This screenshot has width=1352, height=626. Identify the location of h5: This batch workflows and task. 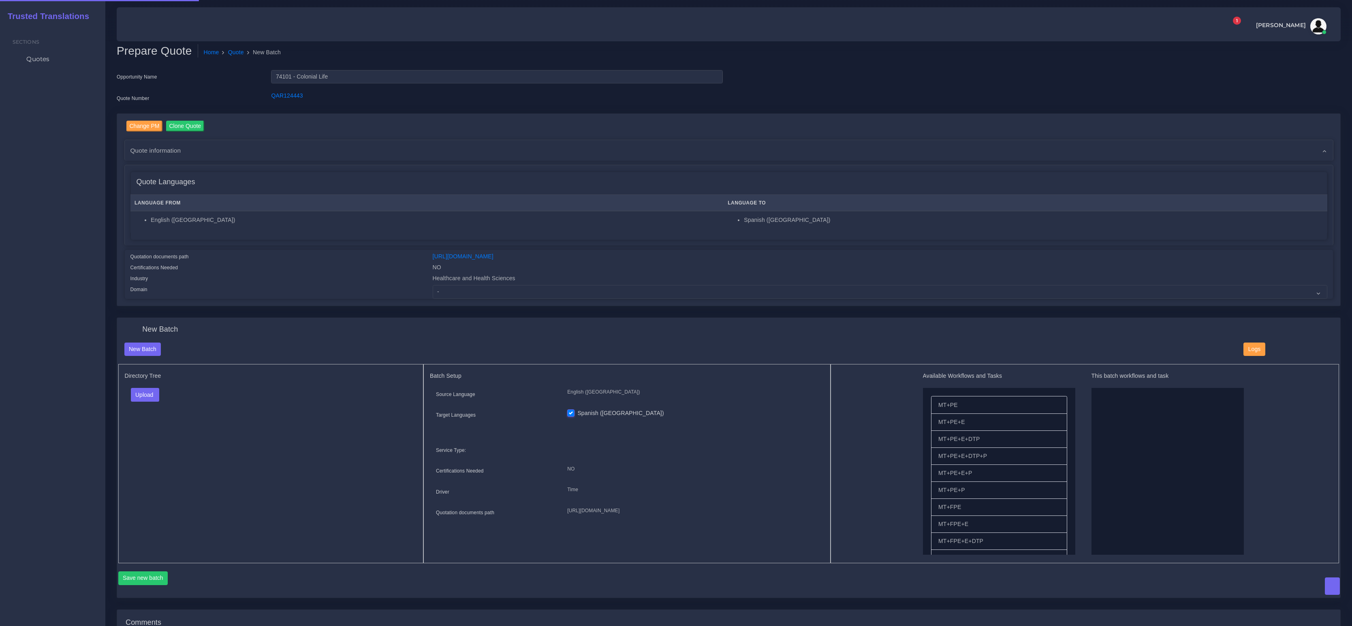
(1168, 376).